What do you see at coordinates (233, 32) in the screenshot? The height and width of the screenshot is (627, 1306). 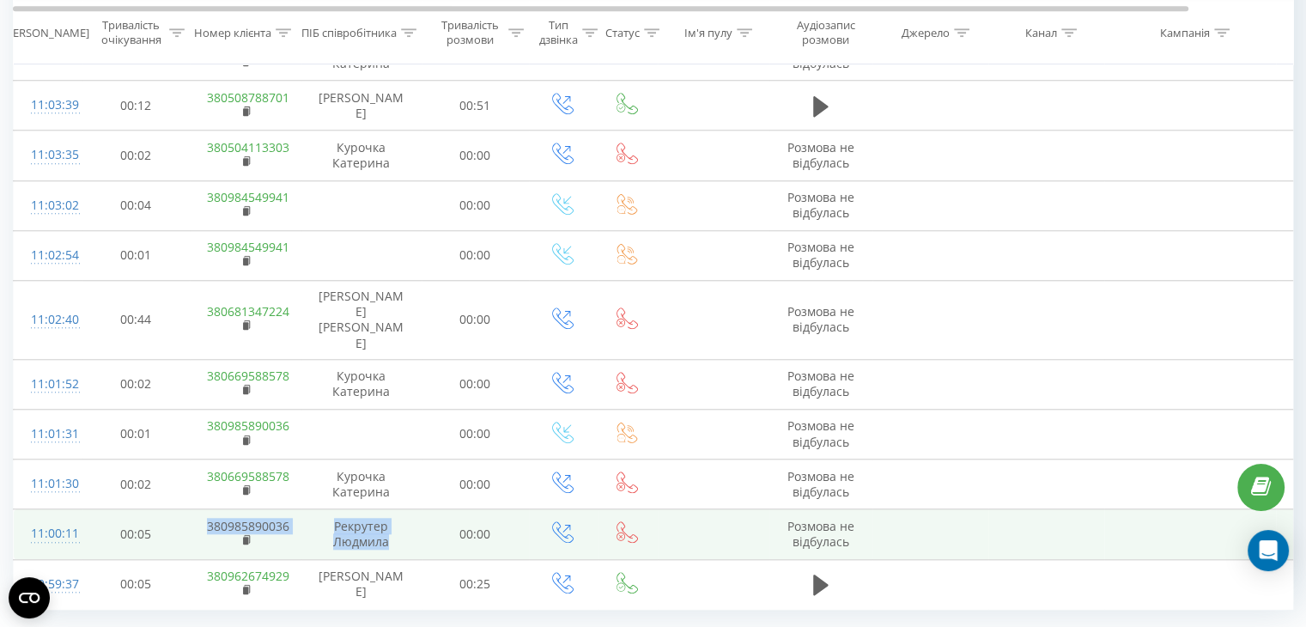 I see `div: Номер клієнта` at bounding box center [233, 32].